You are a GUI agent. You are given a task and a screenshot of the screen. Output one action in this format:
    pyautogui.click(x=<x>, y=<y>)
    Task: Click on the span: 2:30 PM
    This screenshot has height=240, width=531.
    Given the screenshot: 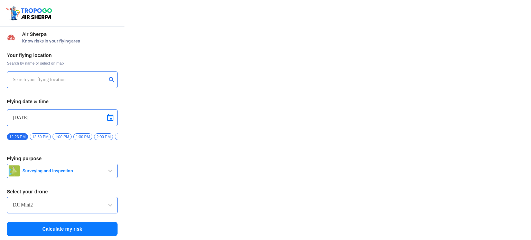 What is the action you would take?
    pyautogui.click(x=124, y=137)
    